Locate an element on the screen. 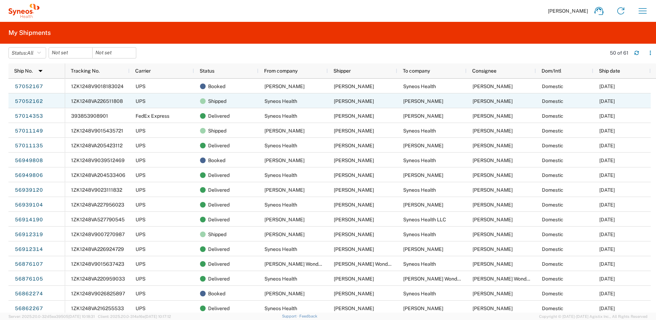  a: 56949806 is located at coordinates (29, 175).